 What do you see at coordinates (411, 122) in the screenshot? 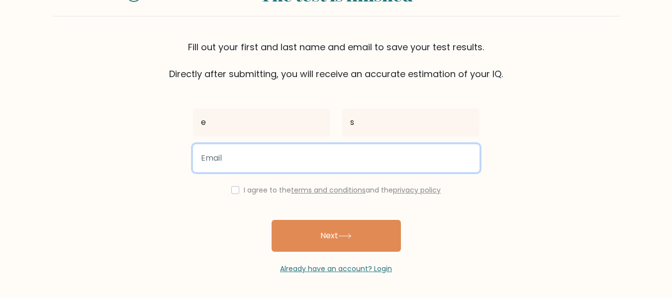
I see `input: Last name` at bounding box center [411, 122].